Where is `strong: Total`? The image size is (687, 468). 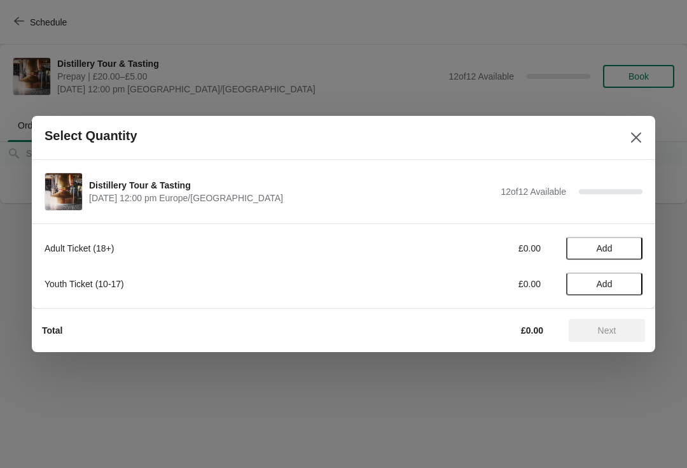
strong: Total is located at coordinates (52, 330).